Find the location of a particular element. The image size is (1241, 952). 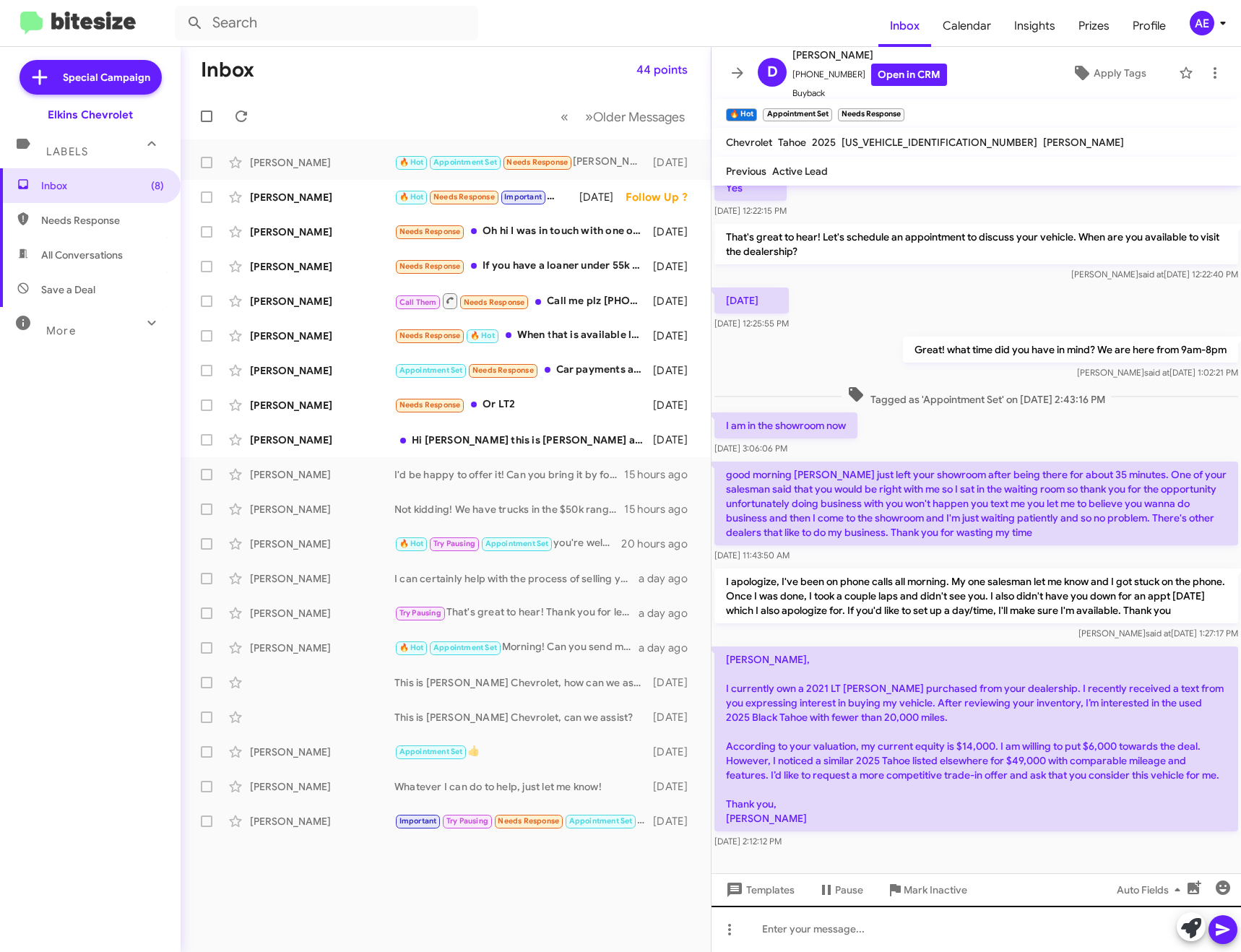

div: you're welcome is located at coordinates (508, 543).